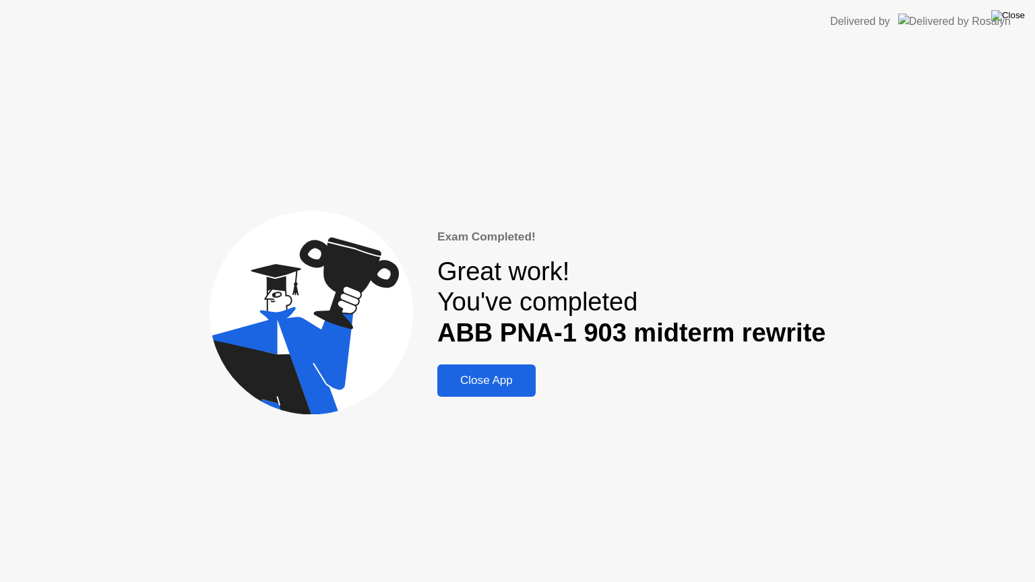  I want to click on div: Close App, so click(487, 381).